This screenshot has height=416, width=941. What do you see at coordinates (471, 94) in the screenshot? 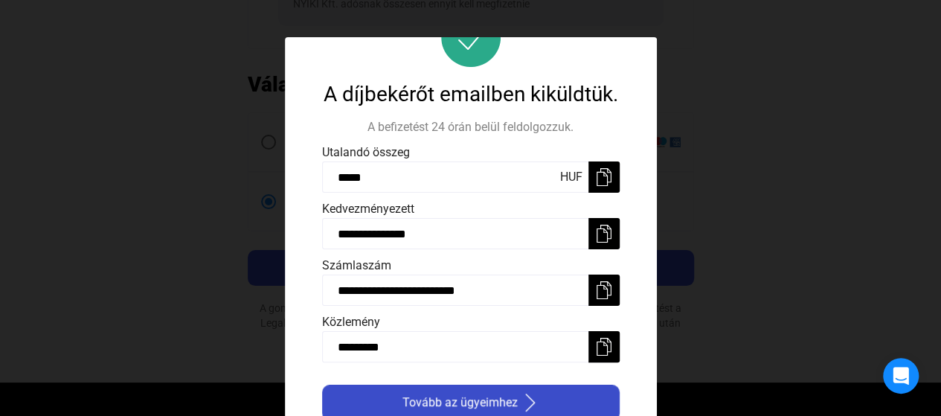
I see `div: A díjbekérőt emailben kiküldtük.` at bounding box center [471, 94].